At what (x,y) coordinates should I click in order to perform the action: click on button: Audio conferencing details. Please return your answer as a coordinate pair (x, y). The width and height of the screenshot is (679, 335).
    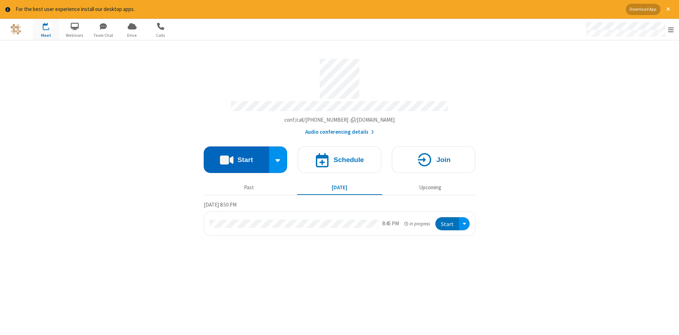
    Looking at the image, I should click on (339, 132).